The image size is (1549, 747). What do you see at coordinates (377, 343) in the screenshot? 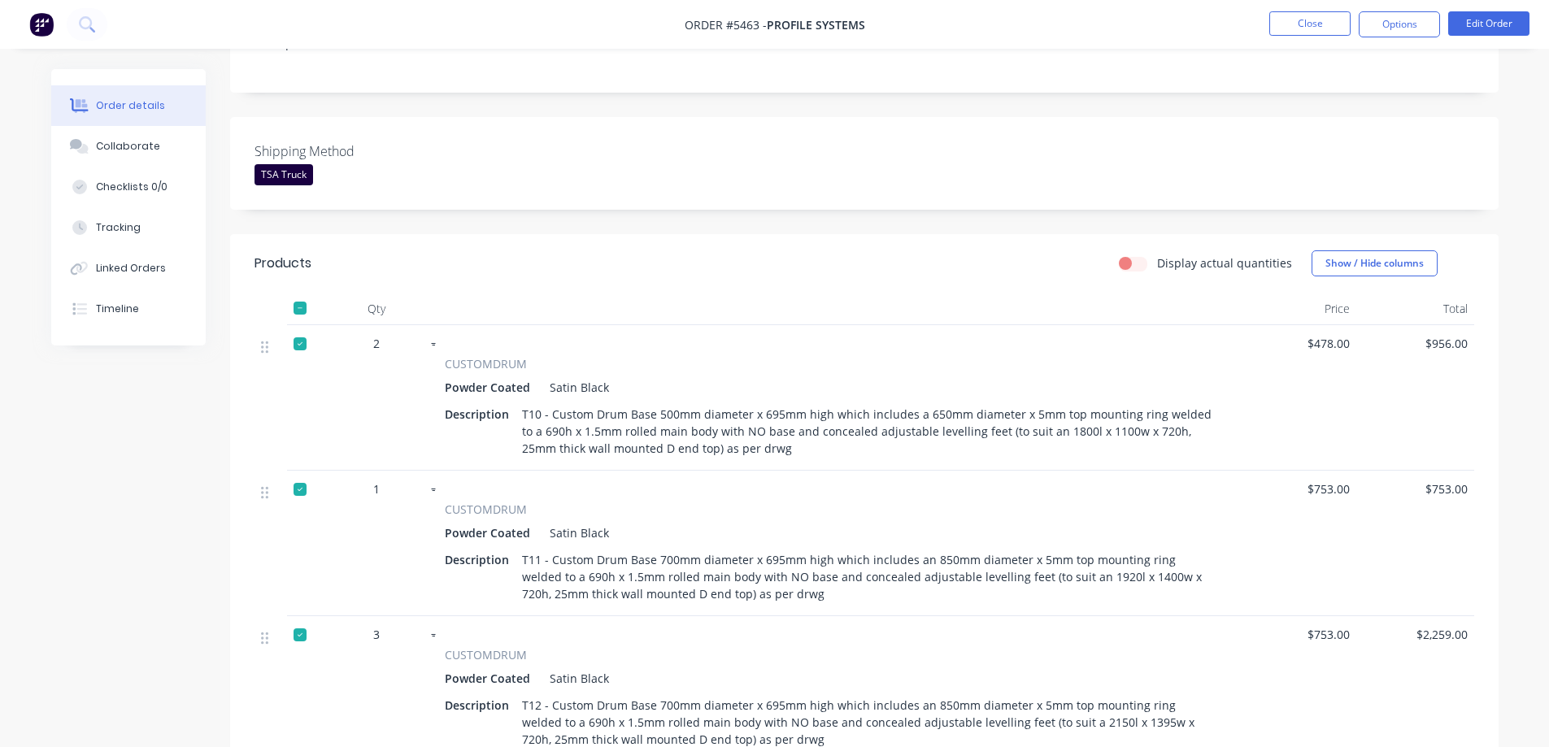
I see `span: 2` at bounding box center [377, 343].